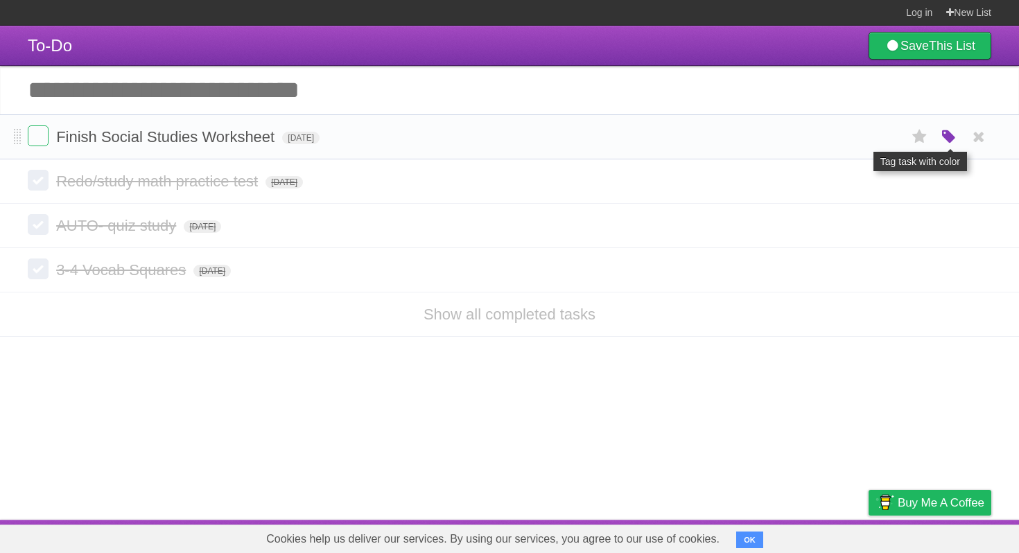 The height and width of the screenshot is (553, 1019). Describe the element at coordinates (929, 502) in the screenshot. I see `a: Buy me a coffee` at that location.